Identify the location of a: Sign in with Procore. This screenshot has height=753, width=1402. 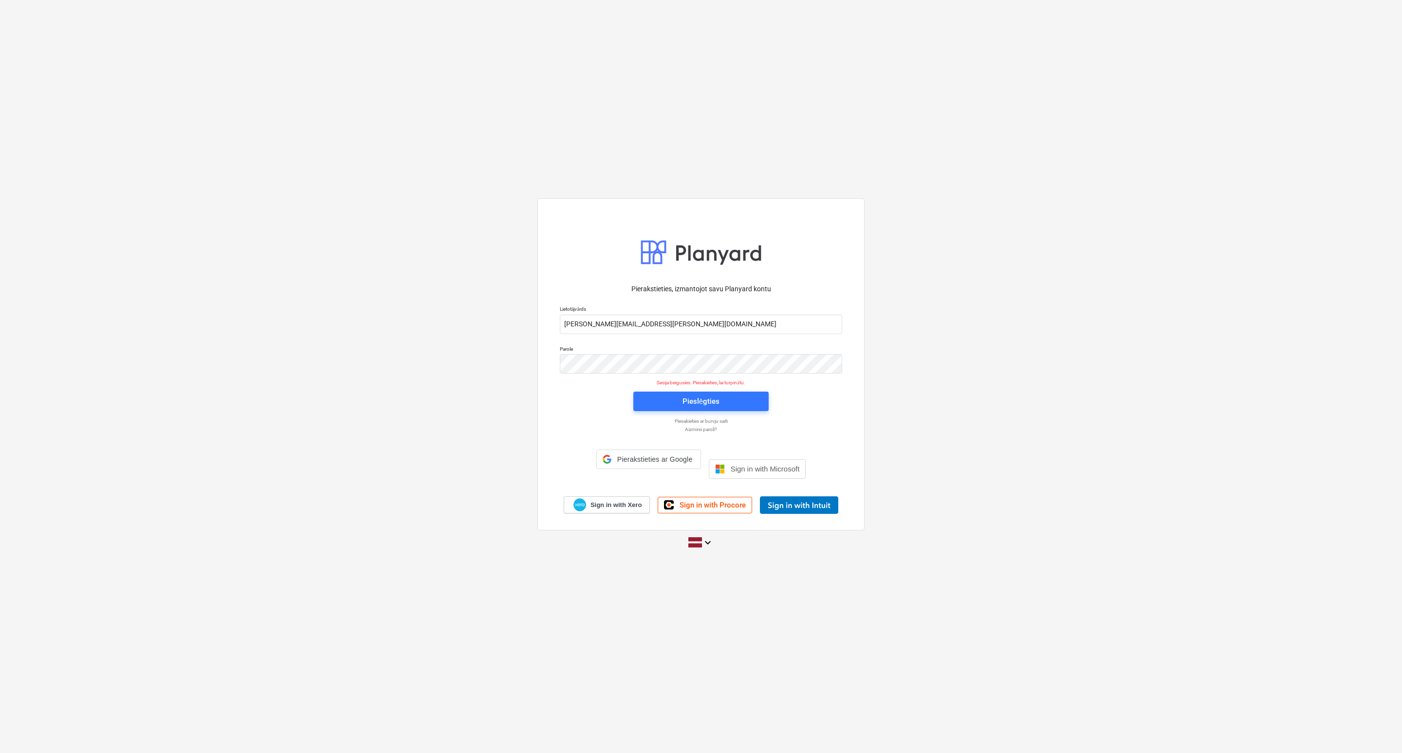
(705, 505).